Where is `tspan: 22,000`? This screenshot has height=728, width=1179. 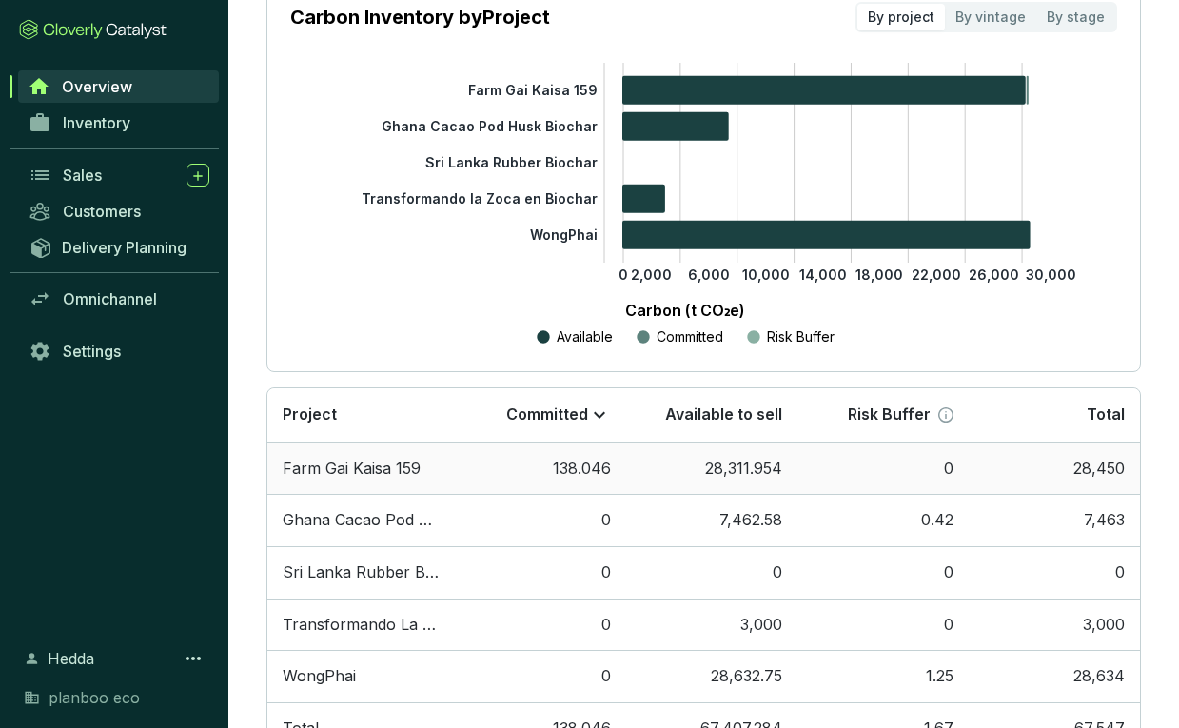
tspan: 22,000 is located at coordinates (937, 274).